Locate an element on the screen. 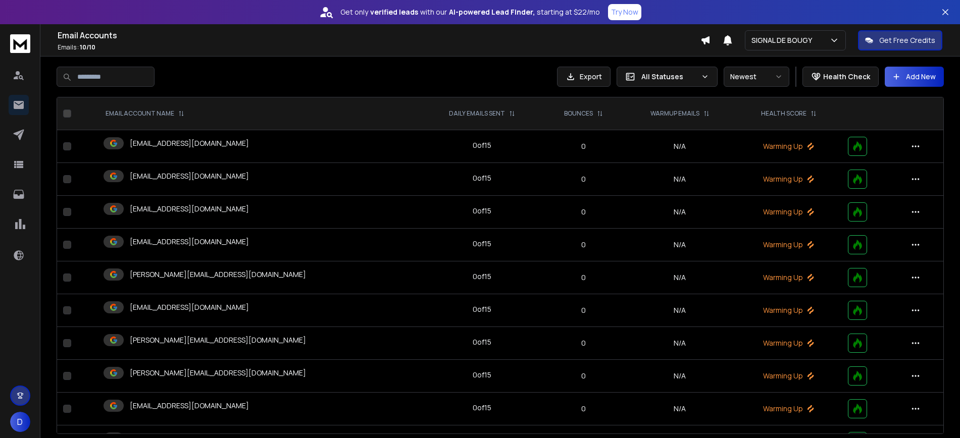 The width and height of the screenshot is (960, 438). button: Get Free Credits is located at coordinates (899, 40).